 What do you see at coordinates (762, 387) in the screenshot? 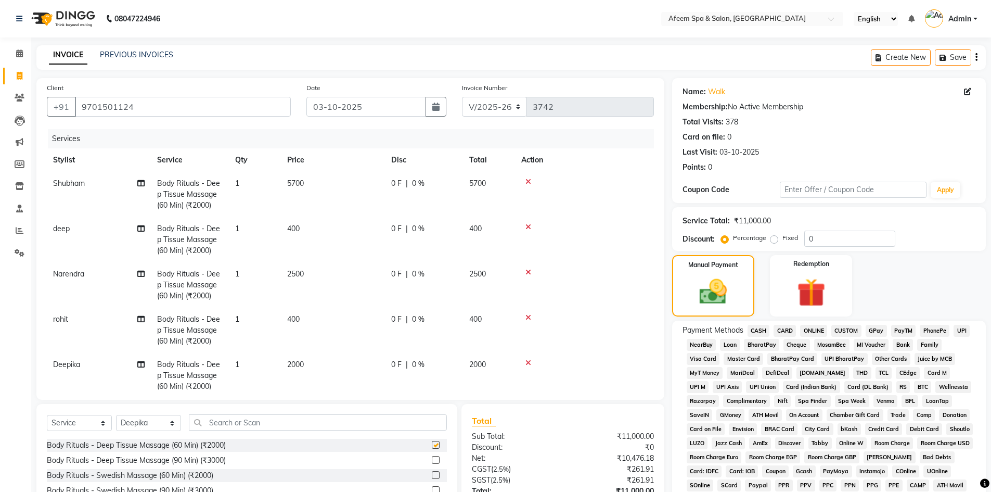
I see `span: UPI Union` at bounding box center [762, 387].